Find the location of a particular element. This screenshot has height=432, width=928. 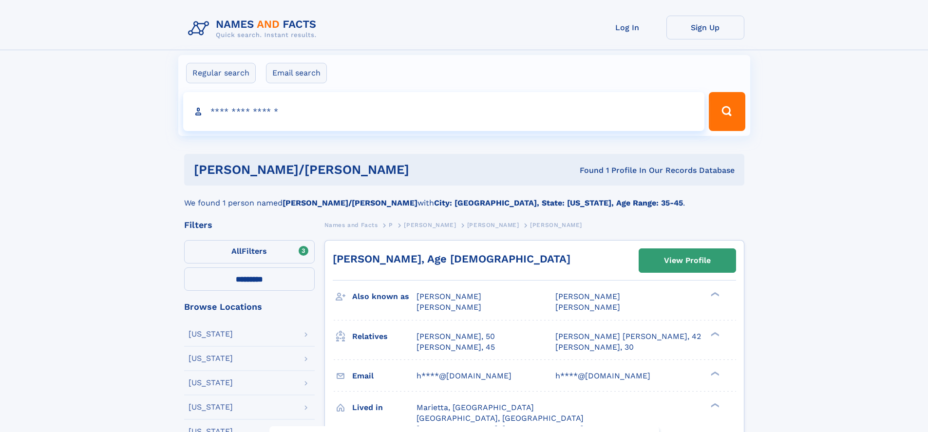

h3: Lived in is located at coordinates (384, 408).